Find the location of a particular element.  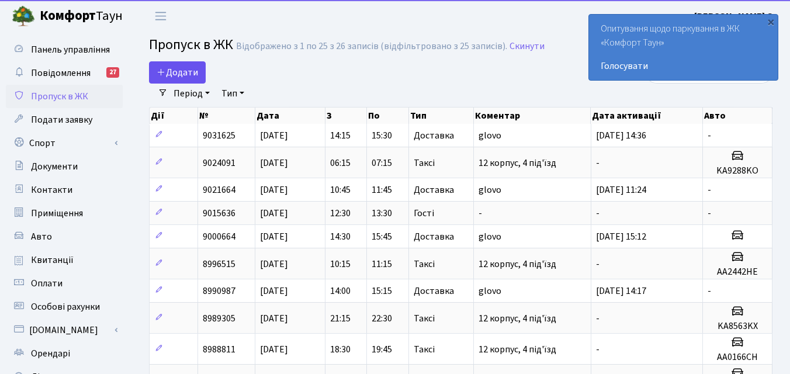

a: Тип is located at coordinates (232, 93).